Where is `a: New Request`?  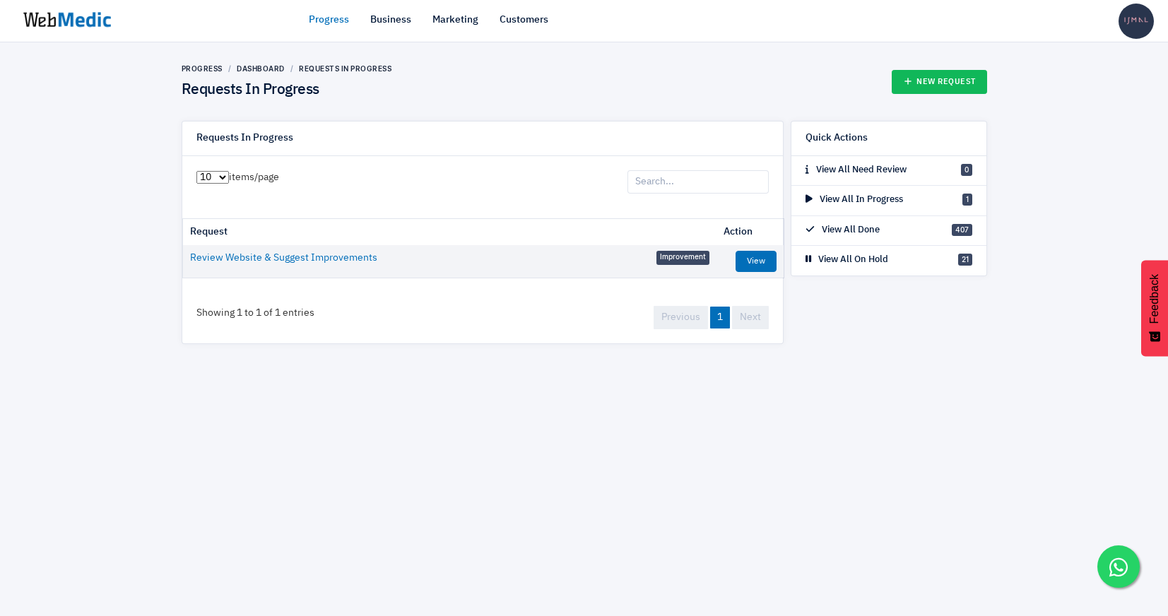
a: New Request is located at coordinates (939, 82).